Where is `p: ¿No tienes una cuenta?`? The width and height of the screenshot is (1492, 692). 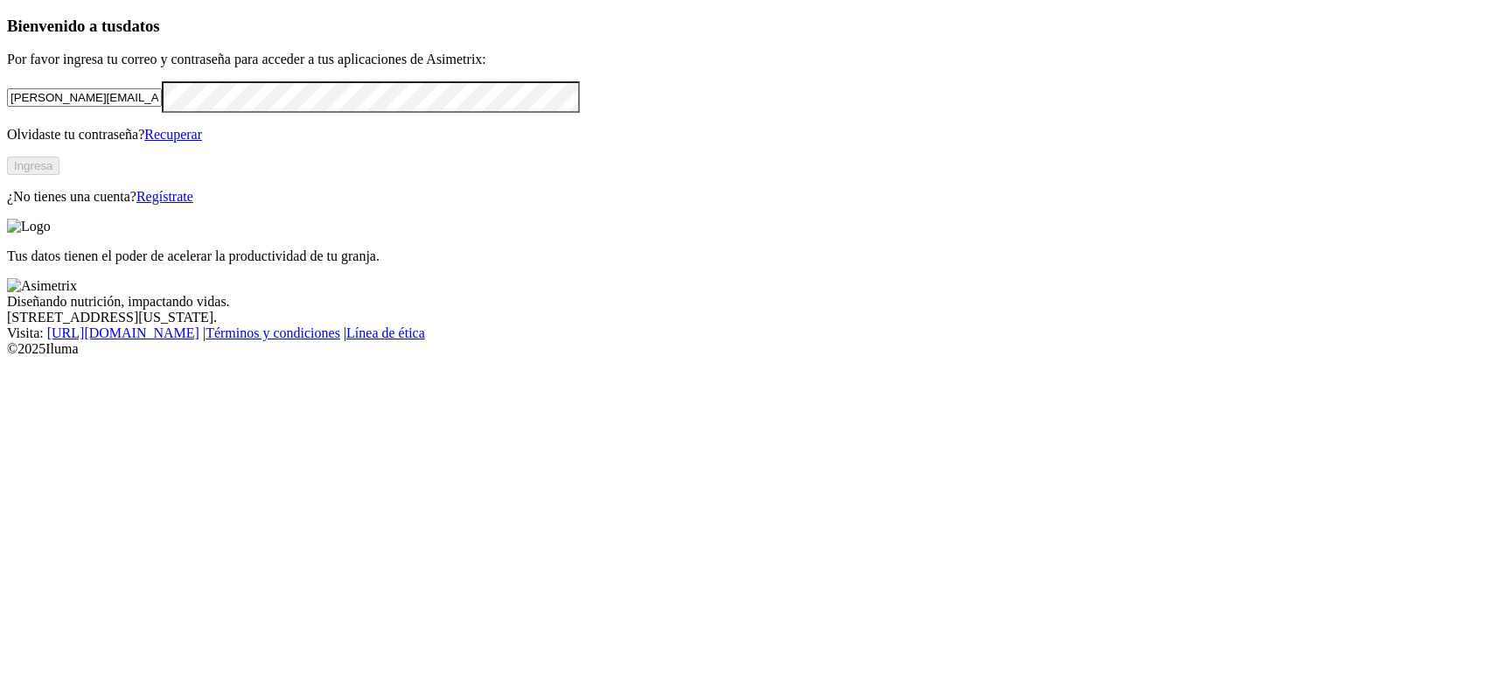 p: ¿No tienes una cuenta? is located at coordinates (746, 197).